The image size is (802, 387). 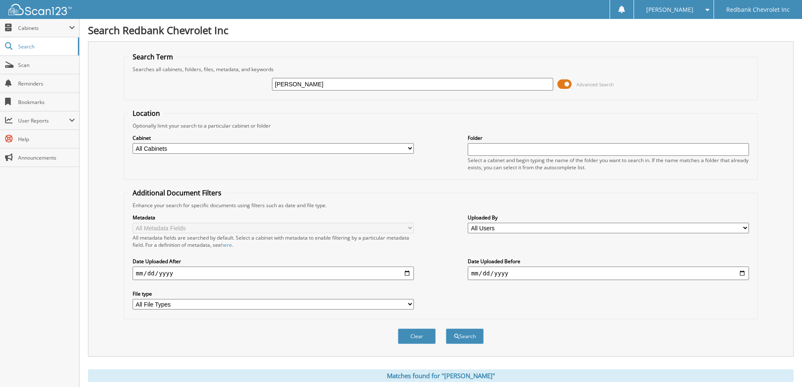 What do you see at coordinates (226, 245) in the screenshot?
I see `a: here` at bounding box center [226, 245].